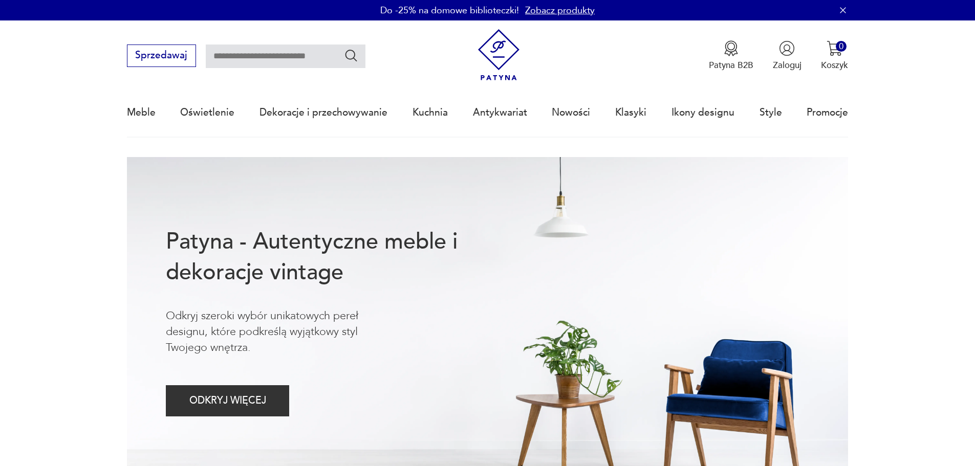  I want to click on p: Koszyk, so click(834, 65).